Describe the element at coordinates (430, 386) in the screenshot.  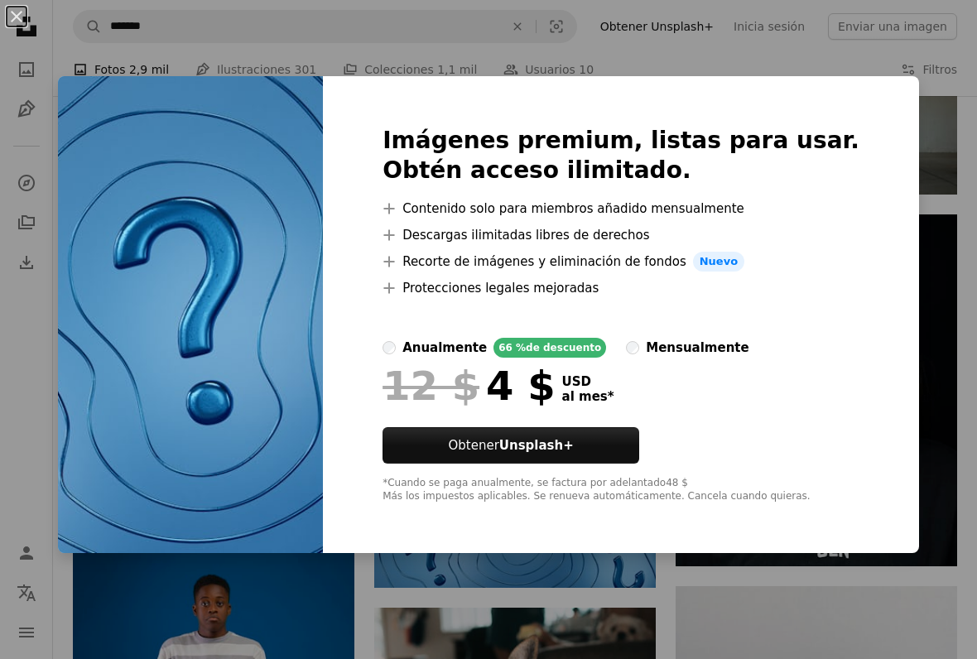
I see `span: 12 $` at that location.